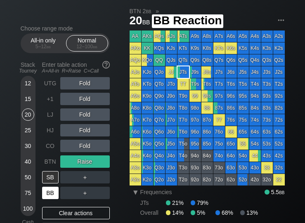  What do you see at coordinates (279, 144) in the screenshot?
I see `div: 52s` at bounding box center [279, 144].